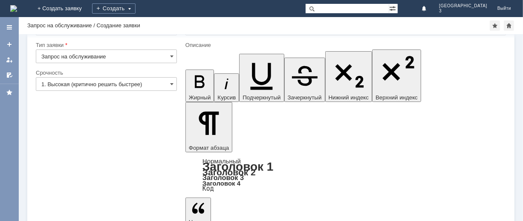 This screenshot has height=221, width=523. Describe the element at coordinates (221, 183) in the screenshot. I see `a: Заголовок 4` at that location.